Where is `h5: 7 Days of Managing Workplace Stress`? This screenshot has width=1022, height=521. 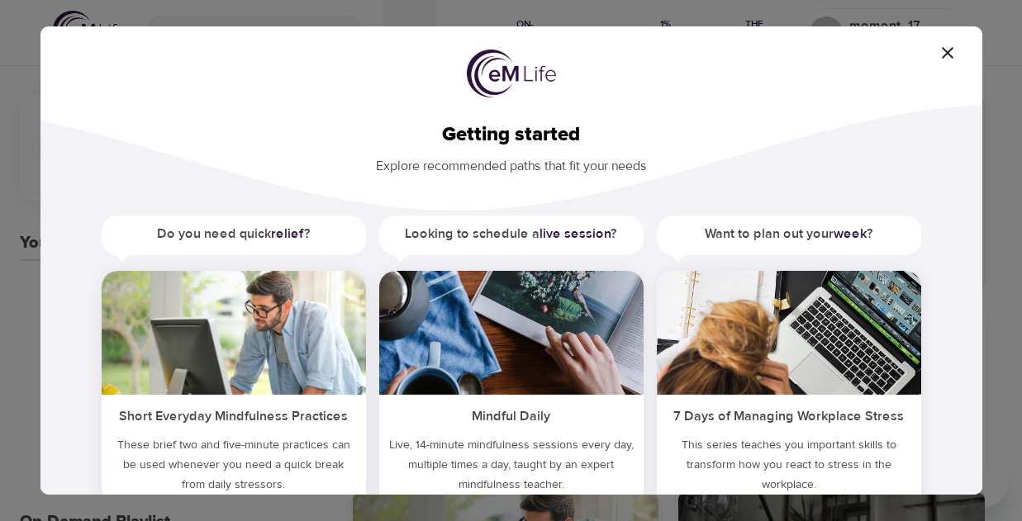 h5: 7 Days of Managing Workplace Stress is located at coordinates (789, 415).